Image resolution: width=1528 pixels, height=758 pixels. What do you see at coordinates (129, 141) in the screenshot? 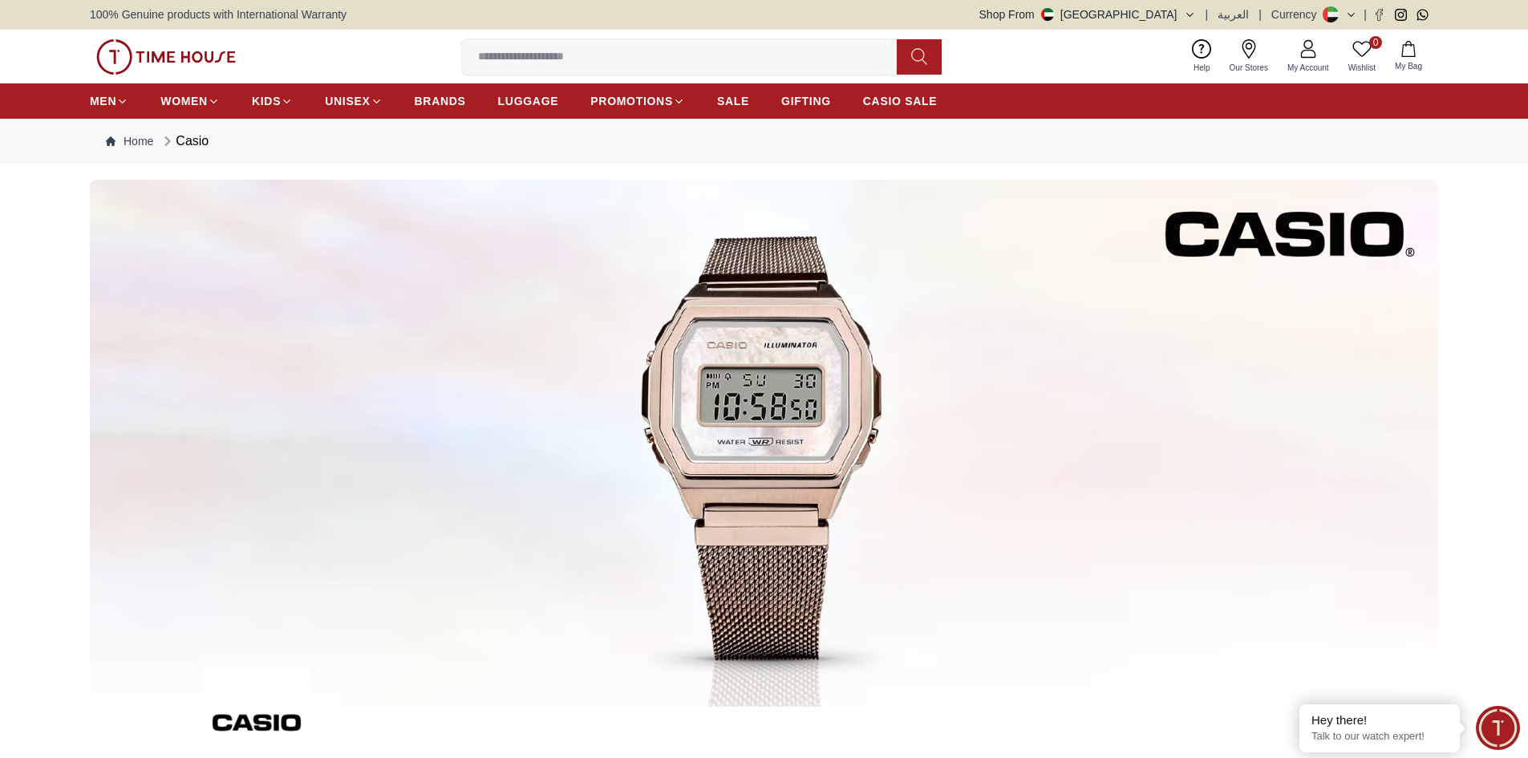
I see `a: Home` at bounding box center [129, 141].